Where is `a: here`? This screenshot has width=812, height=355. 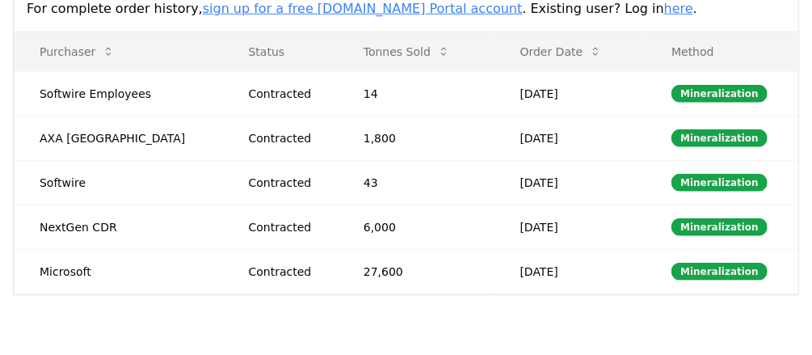 a: here is located at coordinates (679, 8).